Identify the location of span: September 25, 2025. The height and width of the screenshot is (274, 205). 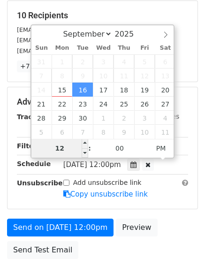
(124, 104).